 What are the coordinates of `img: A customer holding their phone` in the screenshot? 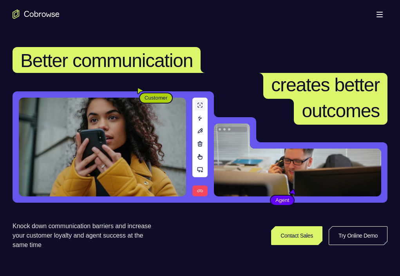 It's located at (102, 147).